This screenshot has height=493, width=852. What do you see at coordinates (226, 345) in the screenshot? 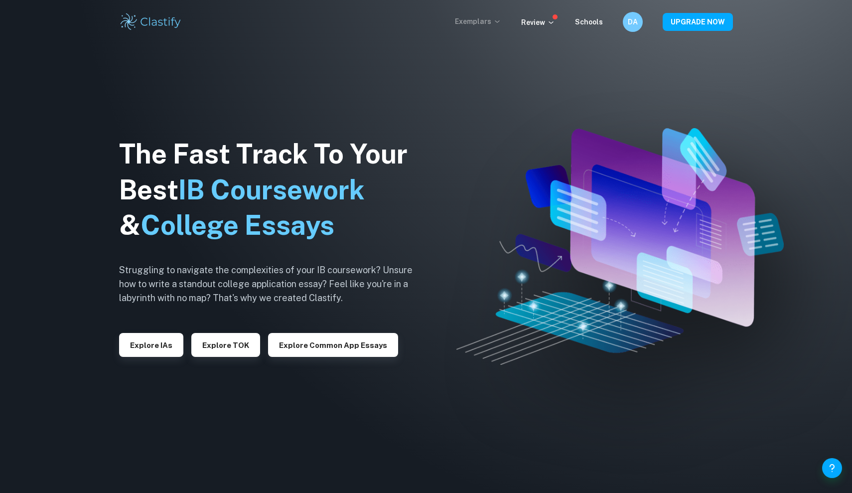
I see `button: Explore TOK` at bounding box center [226, 345].